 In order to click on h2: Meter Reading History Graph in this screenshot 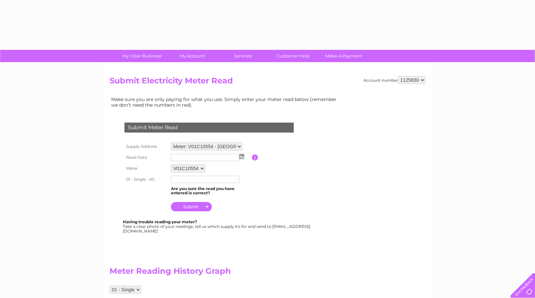, I will do `click(226, 273)`.